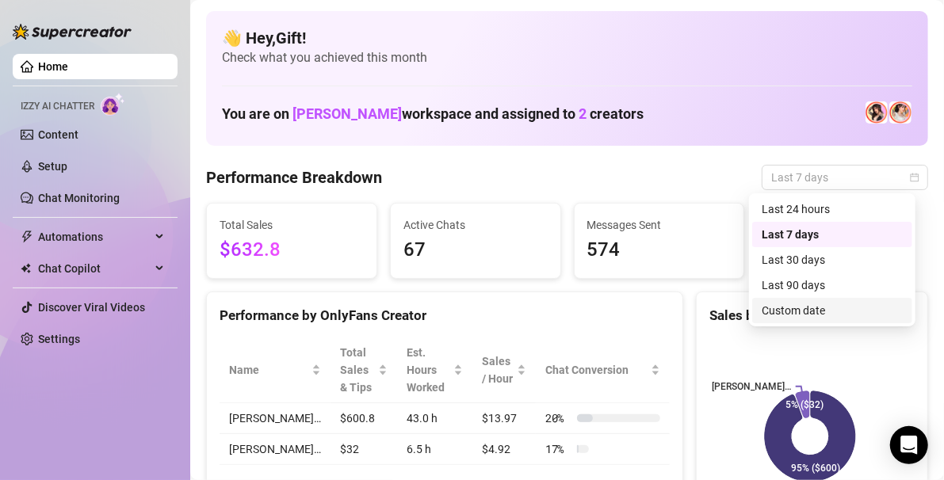 This screenshot has height=480, width=944. Describe the element at coordinates (476, 251) in the screenshot. I see `span: 67` at that location.